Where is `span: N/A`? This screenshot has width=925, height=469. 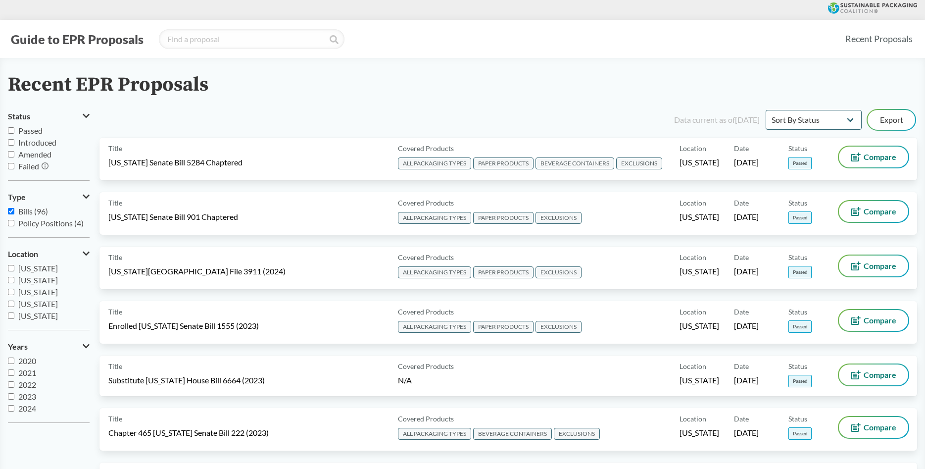
span: N/A is located at coordinates (405, 380).